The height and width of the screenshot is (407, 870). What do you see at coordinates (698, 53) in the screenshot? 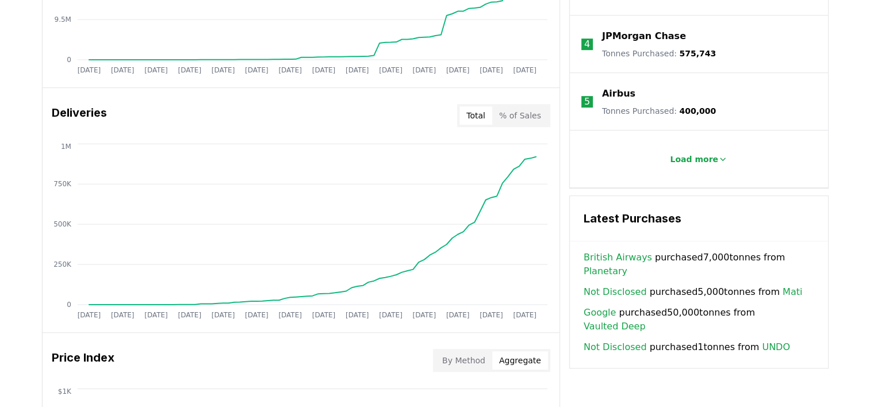
I see `span: 575,743` at bounding box center [698, 53].